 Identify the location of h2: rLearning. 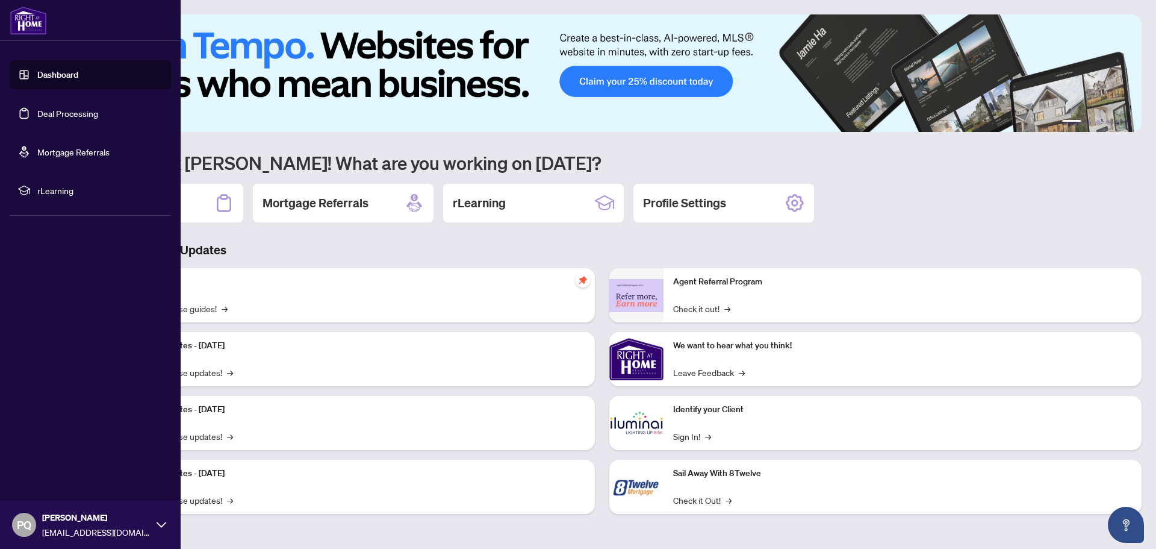
(479, 203).